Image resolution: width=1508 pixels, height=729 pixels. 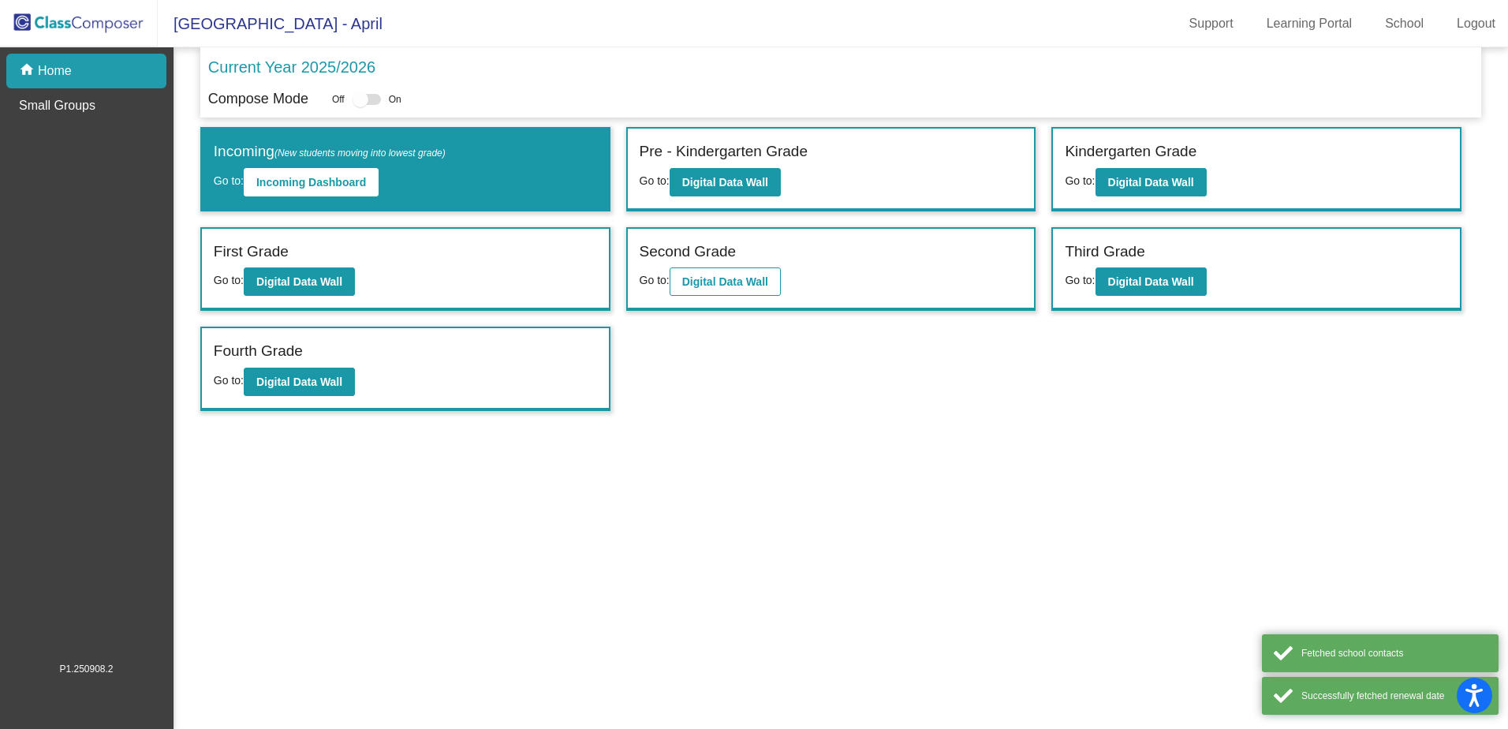 I want to click on span: (New students moving into lowest grade), so click(x=360, y=153).